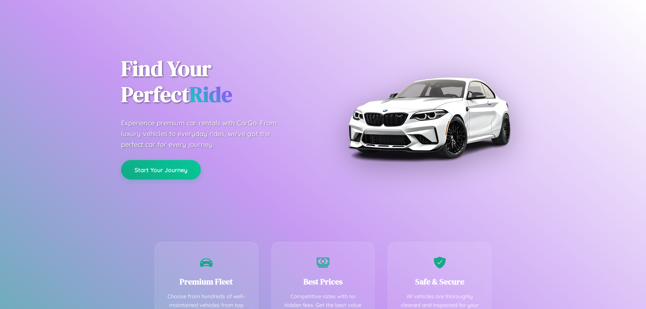  What do you see at coordinates (206, 282) in the screenshot?
I see `h3: Premium Fleet` at bounding box center [206, 282].